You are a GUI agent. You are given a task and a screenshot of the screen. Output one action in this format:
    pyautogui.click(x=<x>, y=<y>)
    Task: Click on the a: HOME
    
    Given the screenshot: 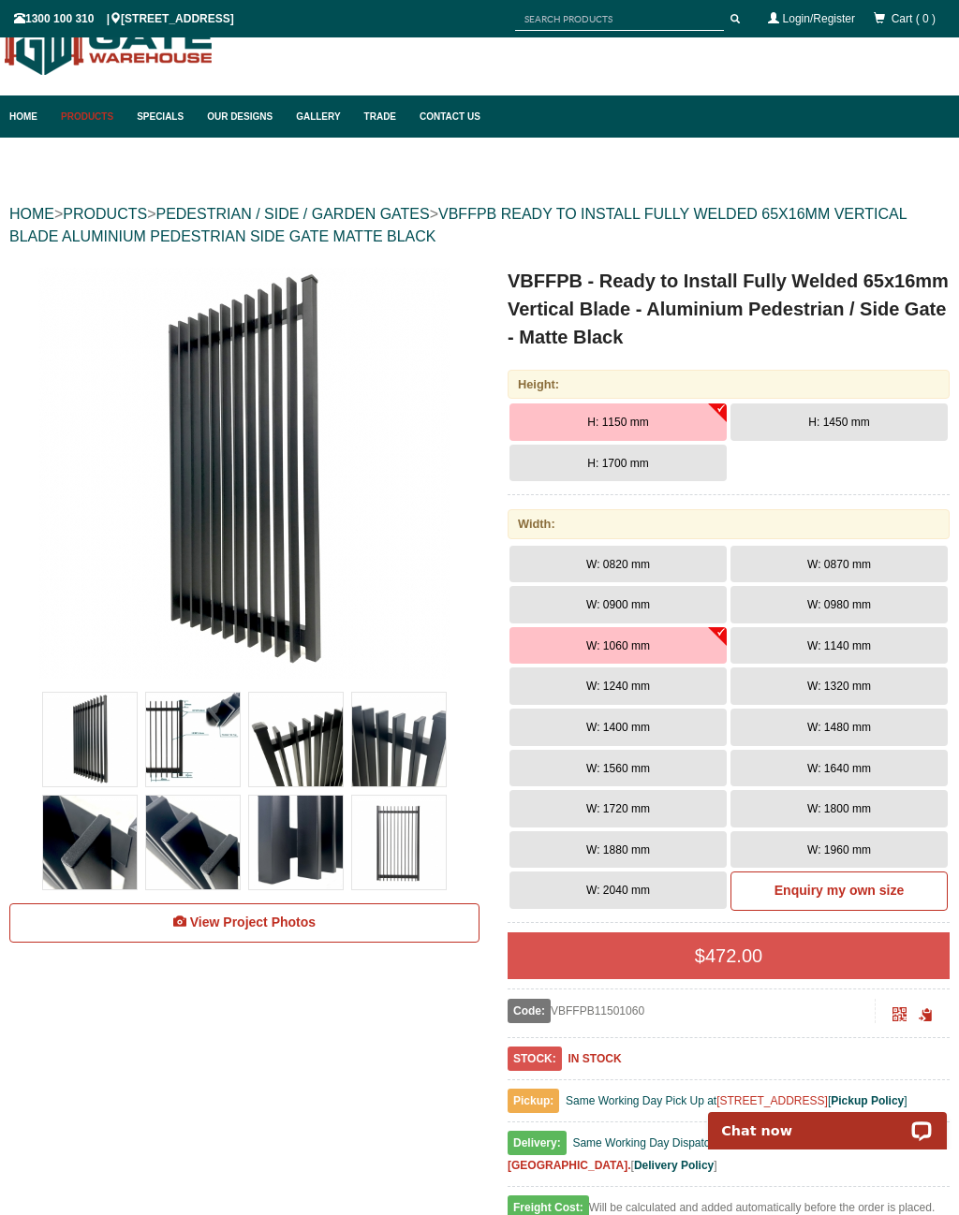 What is the action you would take?
    pyautogui.click(x=32, y=213)
    